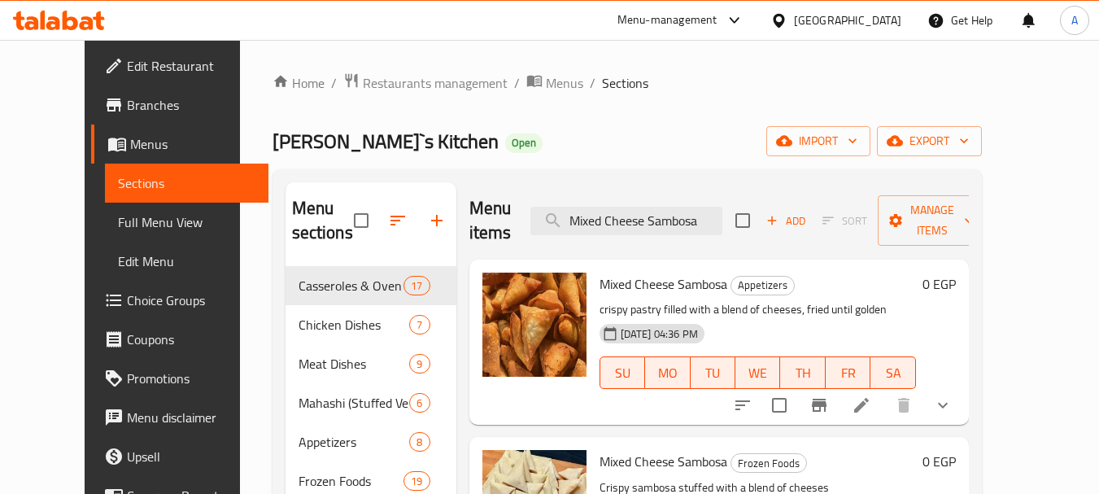  Describe the element at coordinates (371, 442) in the screenshot. I see `div: Appetizers8` at that location.